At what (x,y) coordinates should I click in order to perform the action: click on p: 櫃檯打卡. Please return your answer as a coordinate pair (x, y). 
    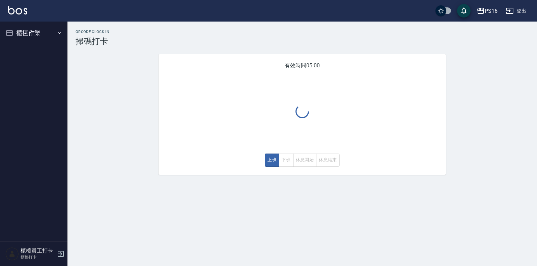
    Looking at the image, I should click on (38, 258).